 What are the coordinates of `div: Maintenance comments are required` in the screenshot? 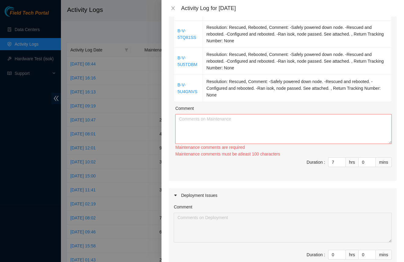 It's located at (284, 148).